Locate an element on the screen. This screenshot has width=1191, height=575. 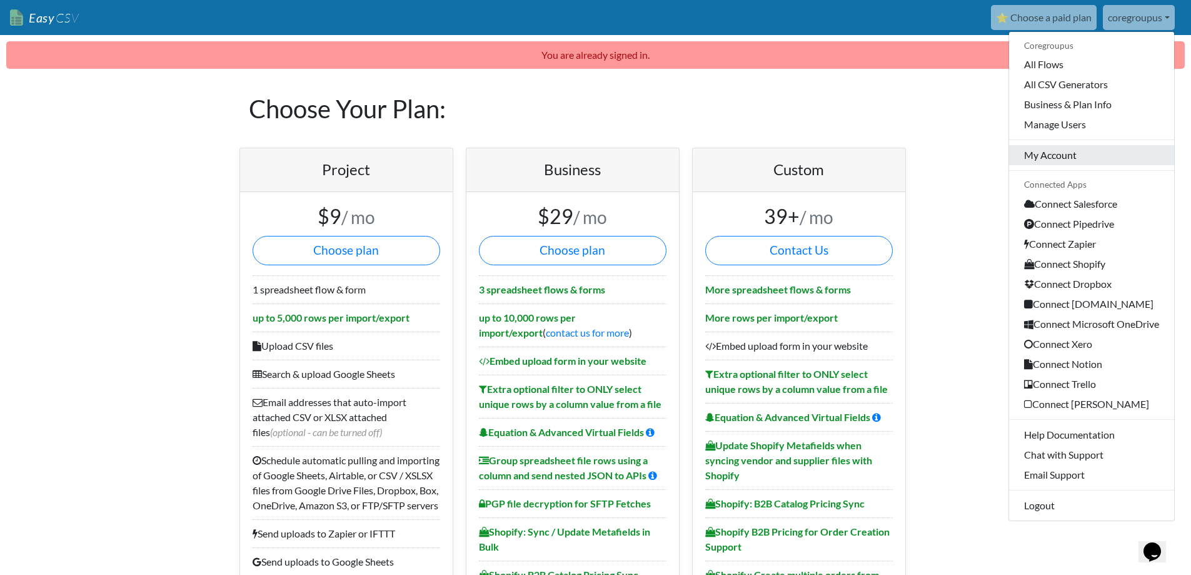
a: EasyCSV is located at coordinates (44, 18).